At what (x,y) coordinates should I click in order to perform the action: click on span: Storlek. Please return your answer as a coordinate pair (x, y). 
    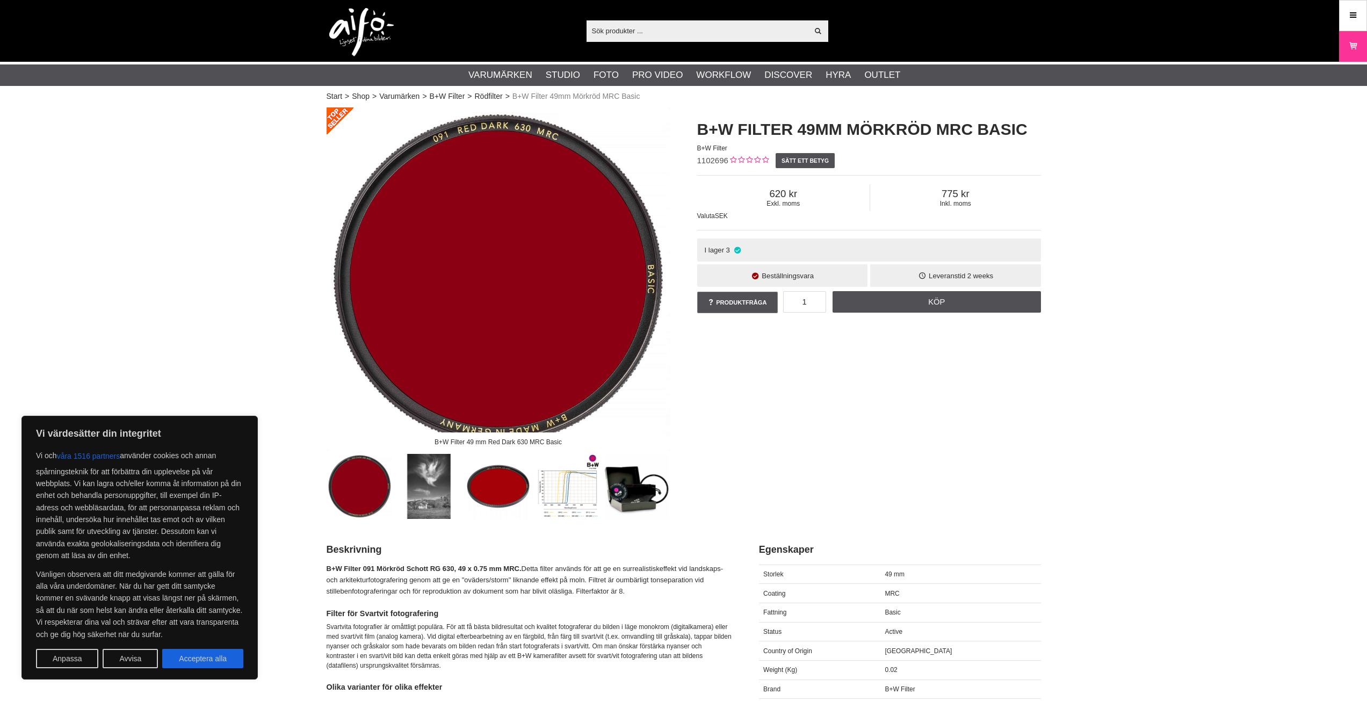
    Looking at the image, I should click on (773, 574).